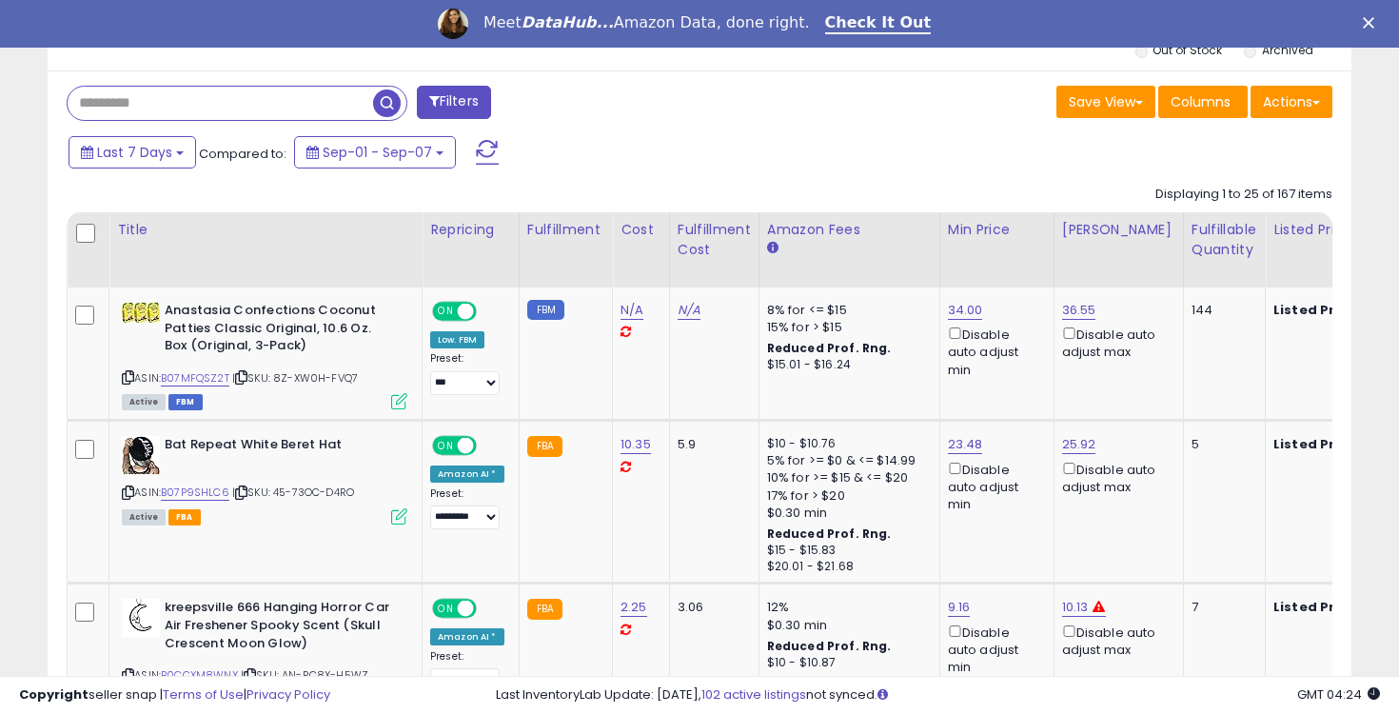  What do you see at coordinates (195, 378) in the screenshot?
I see `a: B07MFQSZ2T` at bounding box center [195, 378].